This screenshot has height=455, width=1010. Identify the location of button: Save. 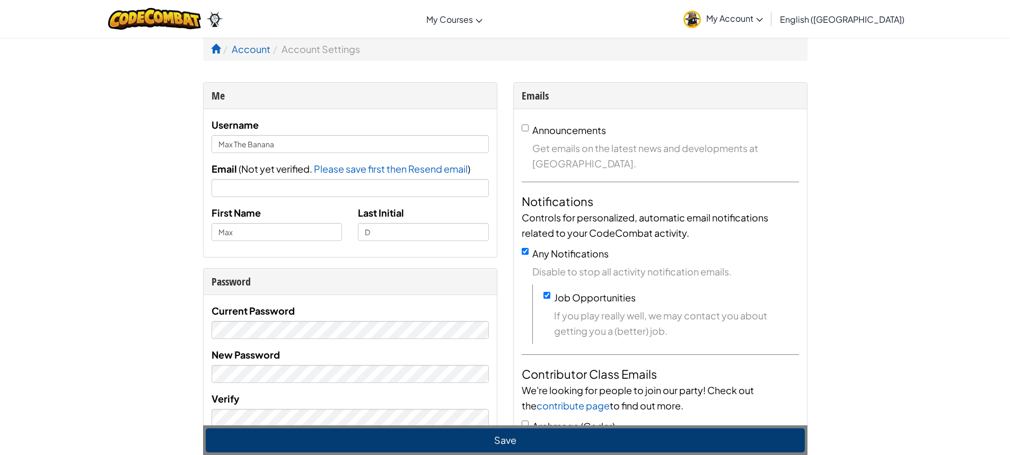
(505, 440).